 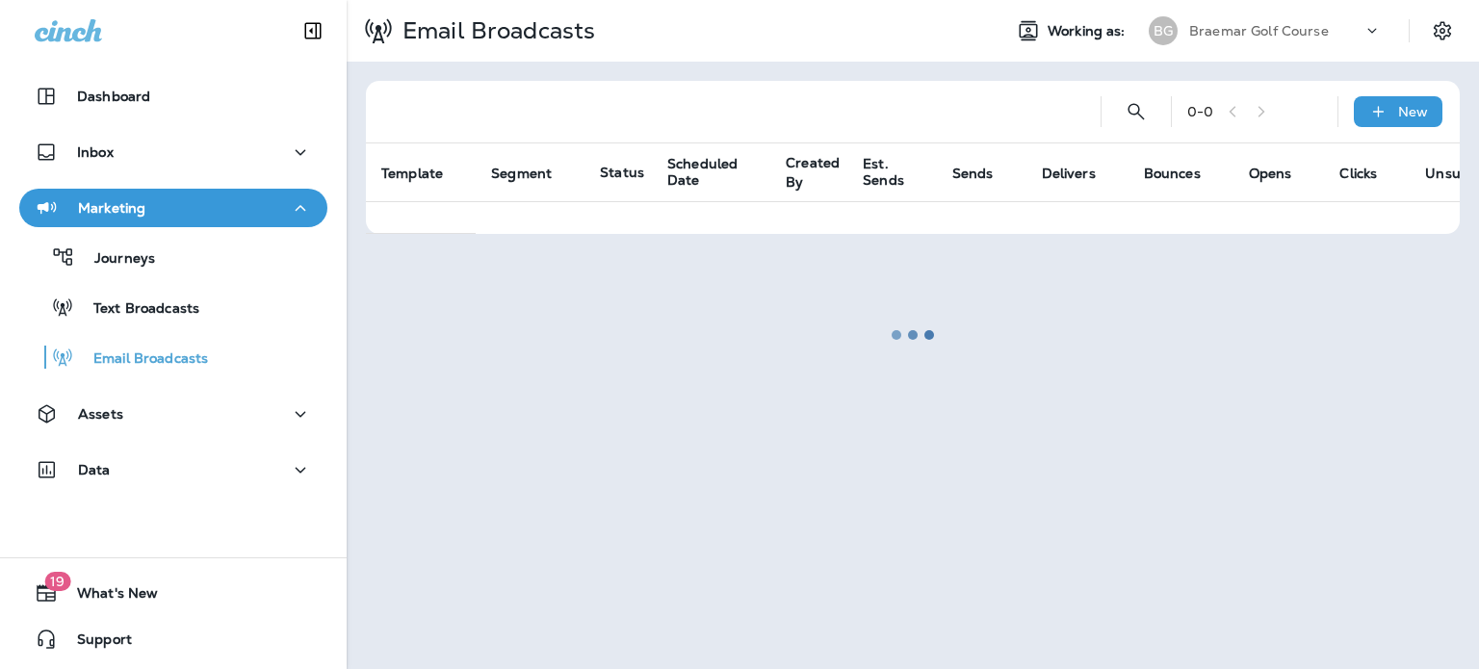 I want to click on button: Text Broadcasts, so click(x=173, y=307).